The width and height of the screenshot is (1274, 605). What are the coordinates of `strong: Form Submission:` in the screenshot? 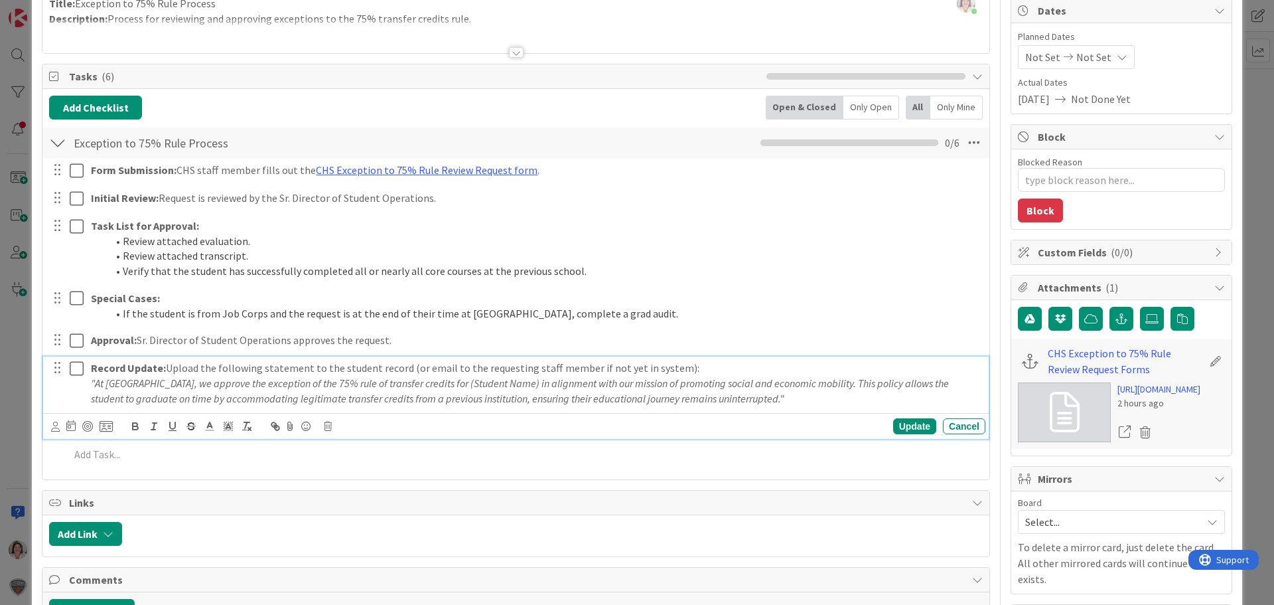 It's located at (133, 170).